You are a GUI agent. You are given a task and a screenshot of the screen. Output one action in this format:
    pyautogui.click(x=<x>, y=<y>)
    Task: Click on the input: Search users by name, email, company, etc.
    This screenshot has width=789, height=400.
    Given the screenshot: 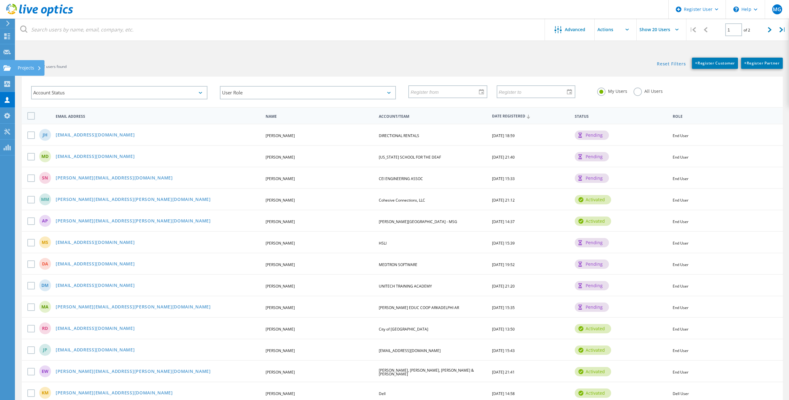 What is the action you would take?
    pyautogui.click(x=280, y=30)
    